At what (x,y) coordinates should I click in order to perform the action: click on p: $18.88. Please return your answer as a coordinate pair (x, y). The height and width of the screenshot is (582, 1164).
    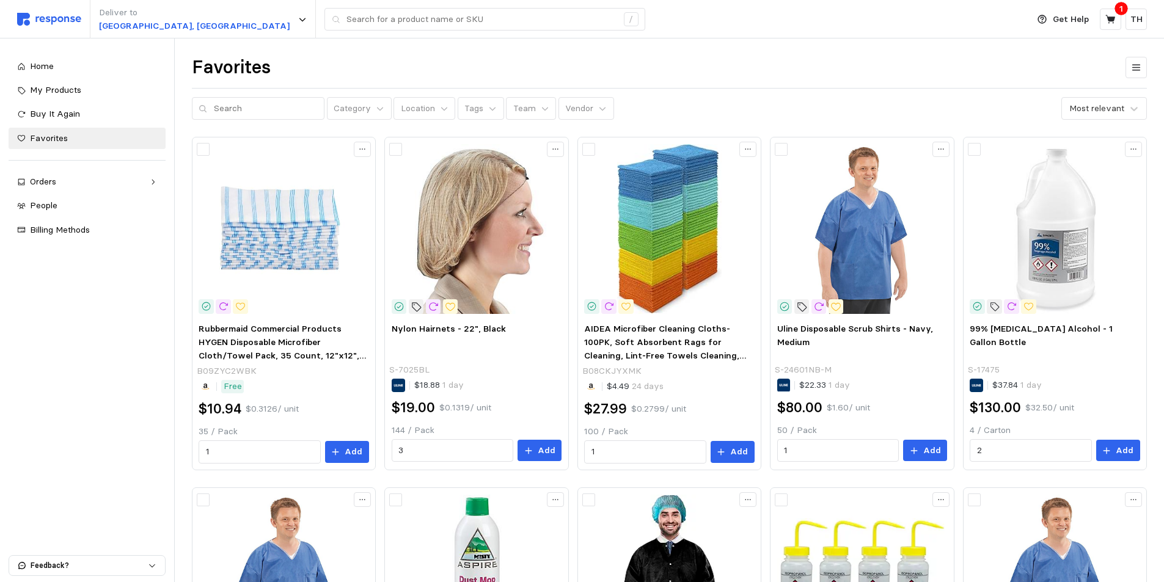
    Looking at the image, I should click on (439, 386).